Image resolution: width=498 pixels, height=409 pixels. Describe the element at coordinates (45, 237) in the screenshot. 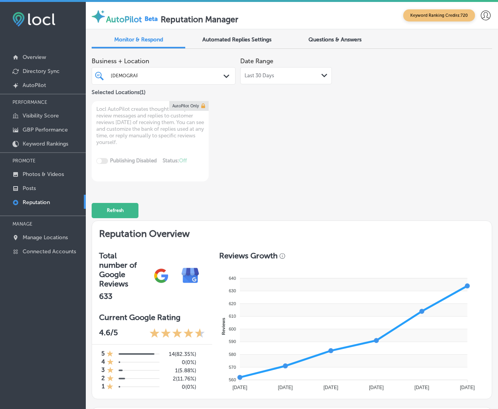

I see `p: Manage Locations` at that location.